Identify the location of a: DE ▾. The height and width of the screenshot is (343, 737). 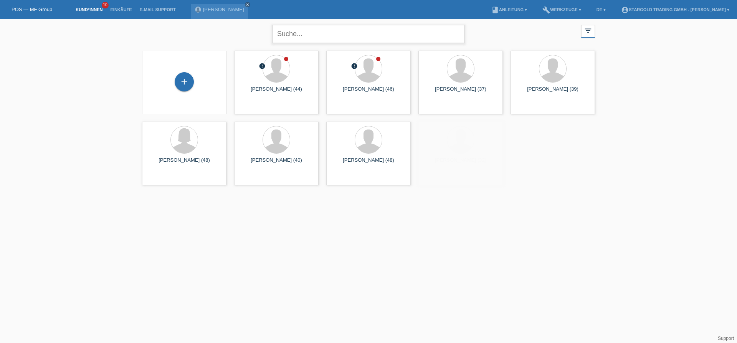
(601, 10).